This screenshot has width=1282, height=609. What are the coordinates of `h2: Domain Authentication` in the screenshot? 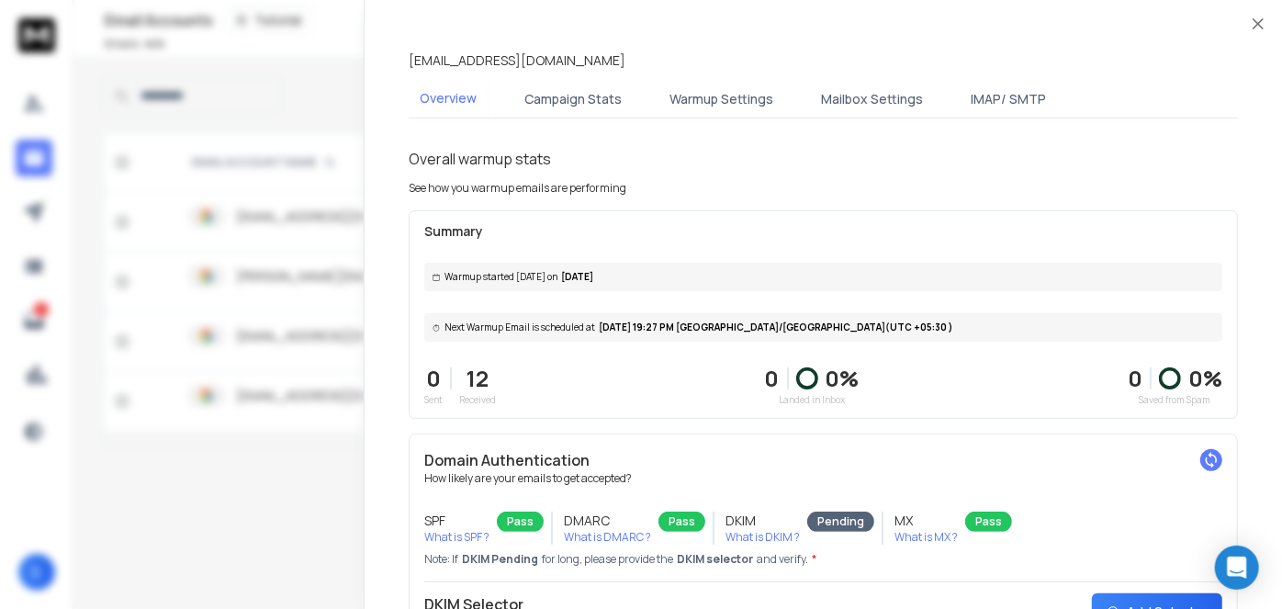 It's located at (823, 460).